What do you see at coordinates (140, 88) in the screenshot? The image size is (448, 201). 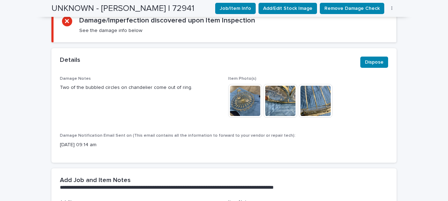 I see `p: Two of the bubbled circles on chandelier come out of ring.` at bounding box center [140, 88].